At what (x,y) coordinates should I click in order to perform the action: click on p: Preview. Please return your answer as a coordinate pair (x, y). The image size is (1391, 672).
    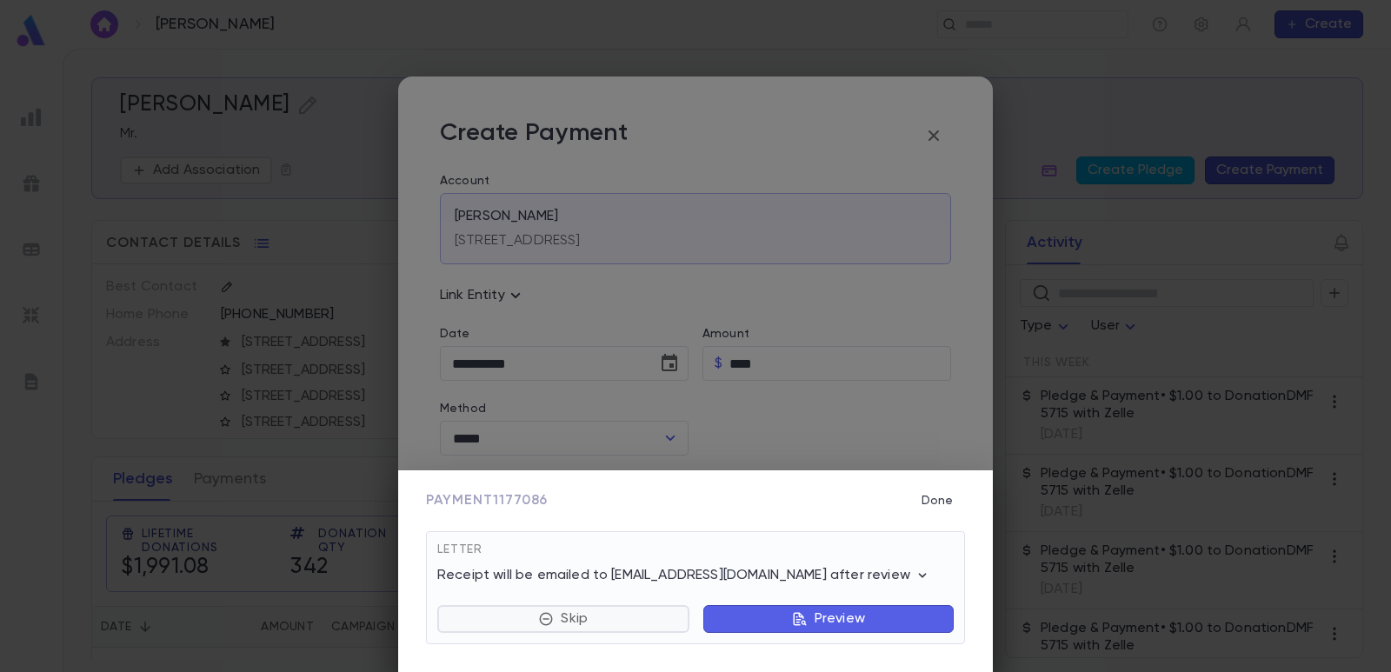
    Looking at the image, I should click on (840, 619).